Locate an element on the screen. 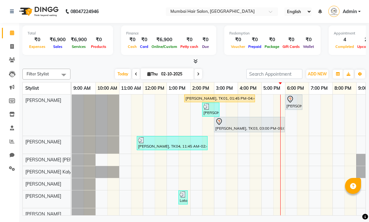 Image resolution: width=369 pixels, height=222 pixels. a: 5:00 PM is located at coordinates (271, 88).